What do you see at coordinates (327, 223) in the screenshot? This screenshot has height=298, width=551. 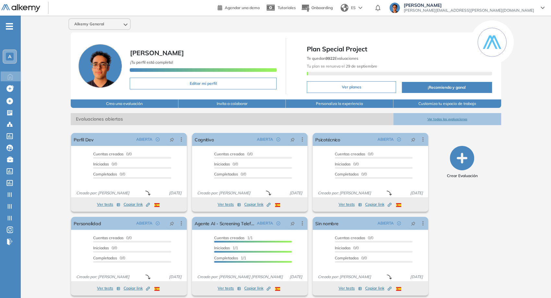 I see `a: Sin nombre` at bounding box center [327, 223].